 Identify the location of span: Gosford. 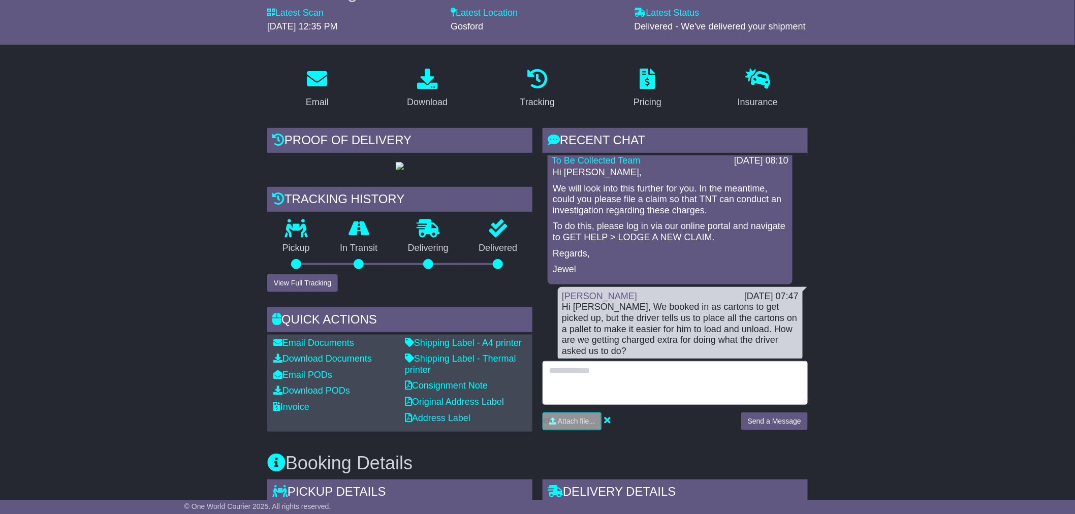
(467, 26).